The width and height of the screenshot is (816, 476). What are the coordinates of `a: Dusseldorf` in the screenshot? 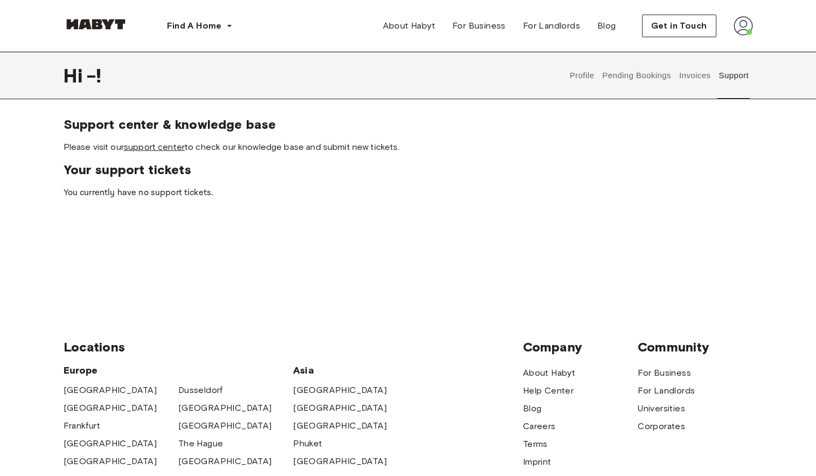 It's located at (200, 390).